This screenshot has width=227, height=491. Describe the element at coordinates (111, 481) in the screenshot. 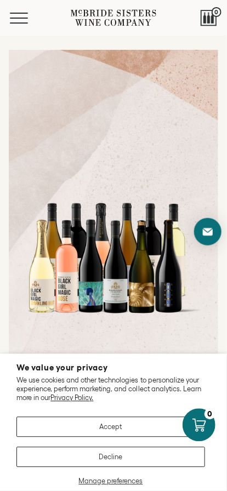

I see `button: Manage preferences` at that location.